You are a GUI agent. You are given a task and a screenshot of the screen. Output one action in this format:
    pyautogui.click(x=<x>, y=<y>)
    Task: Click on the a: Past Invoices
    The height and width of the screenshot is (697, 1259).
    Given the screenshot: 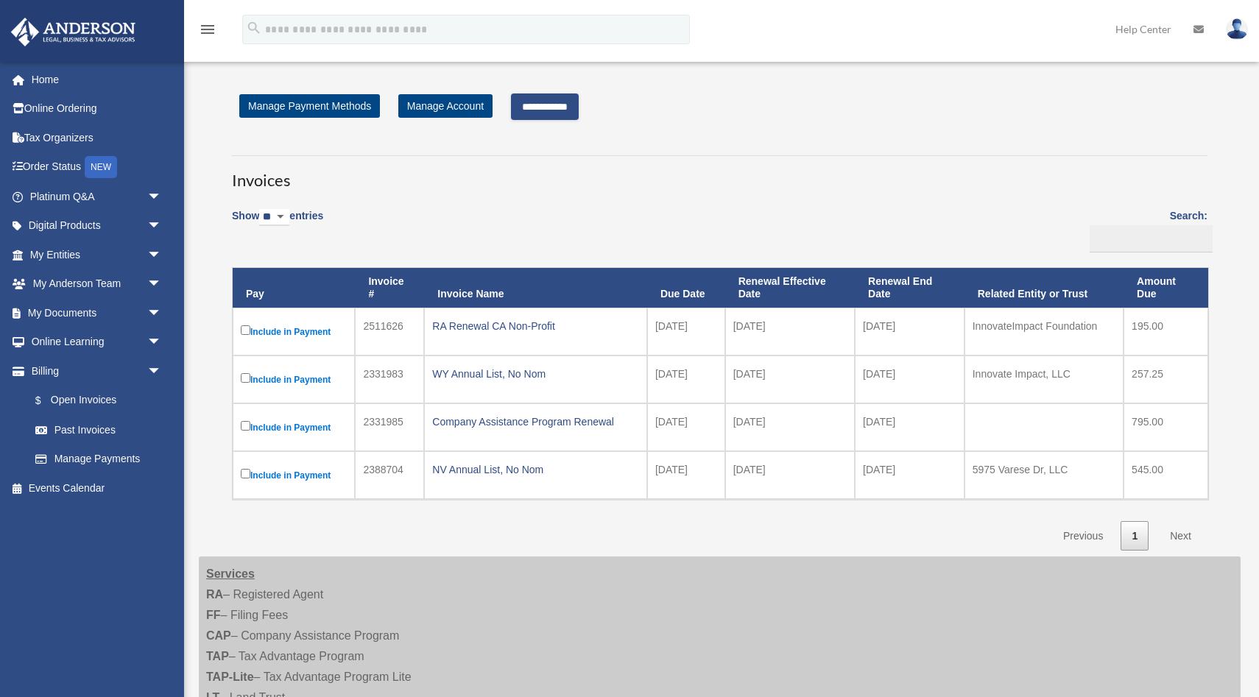 What is the action you would take?
    pyautogui.click(x=99, y=430)
    